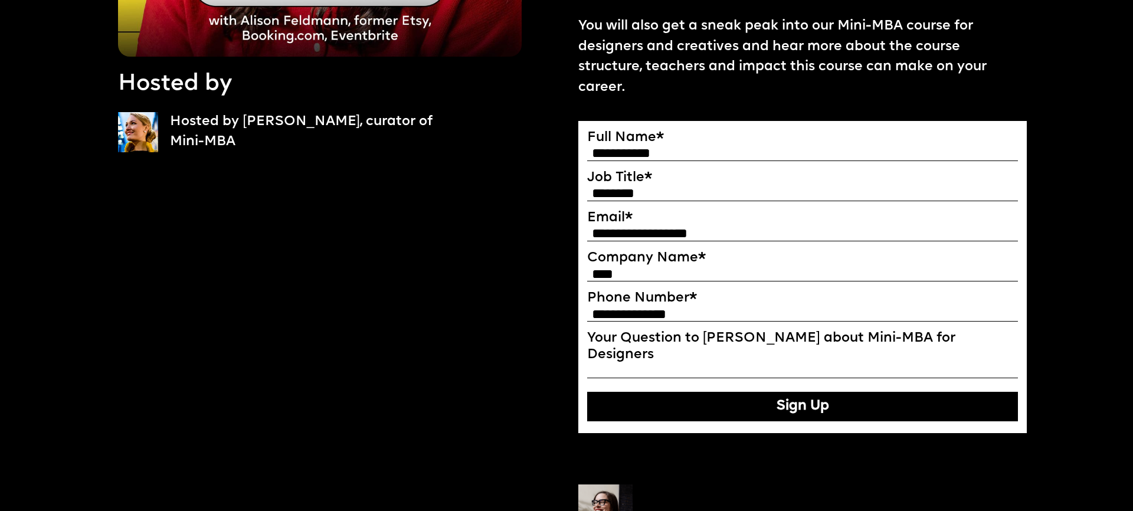  I want to click on label: Phone Number, so click(802, 299).